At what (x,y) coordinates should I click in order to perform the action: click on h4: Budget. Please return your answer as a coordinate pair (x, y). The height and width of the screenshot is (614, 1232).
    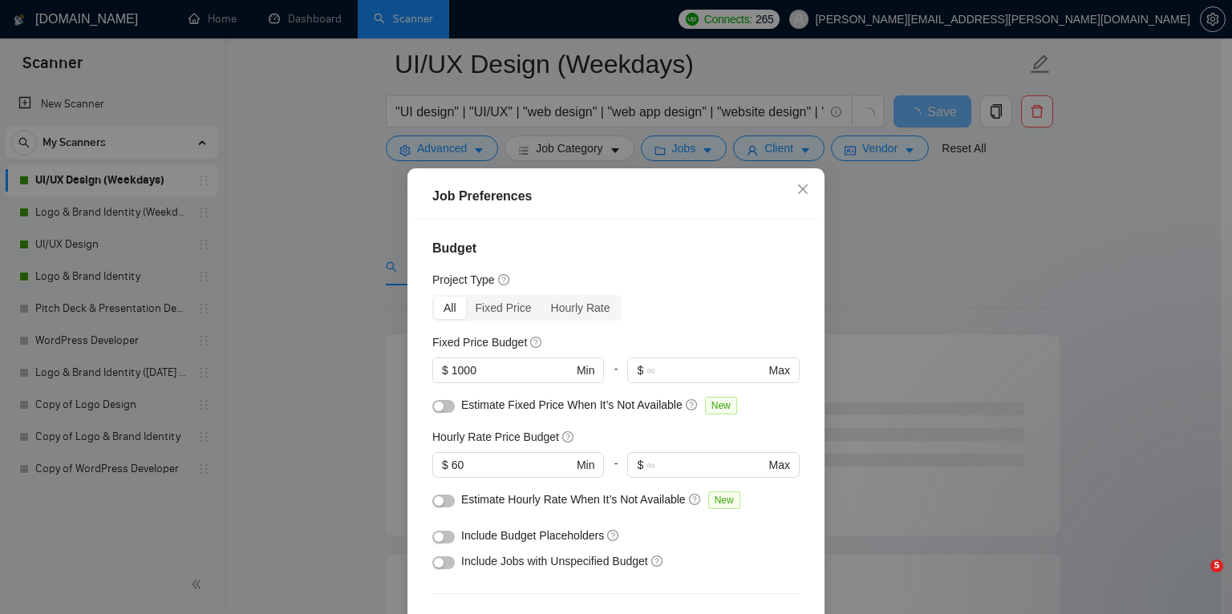
    Looking at the image, I should click on (616, 249).